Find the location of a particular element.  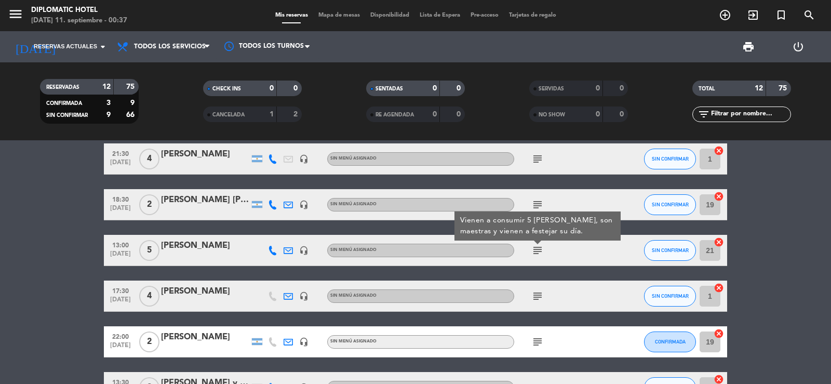

span: Mapa de mesas is located at coordinates (339, 15).